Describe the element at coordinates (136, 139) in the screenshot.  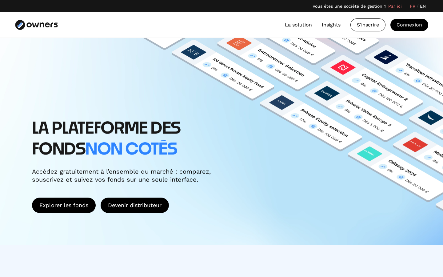
I see `h1: LA PLATEFORME DES FONDS` at that location.